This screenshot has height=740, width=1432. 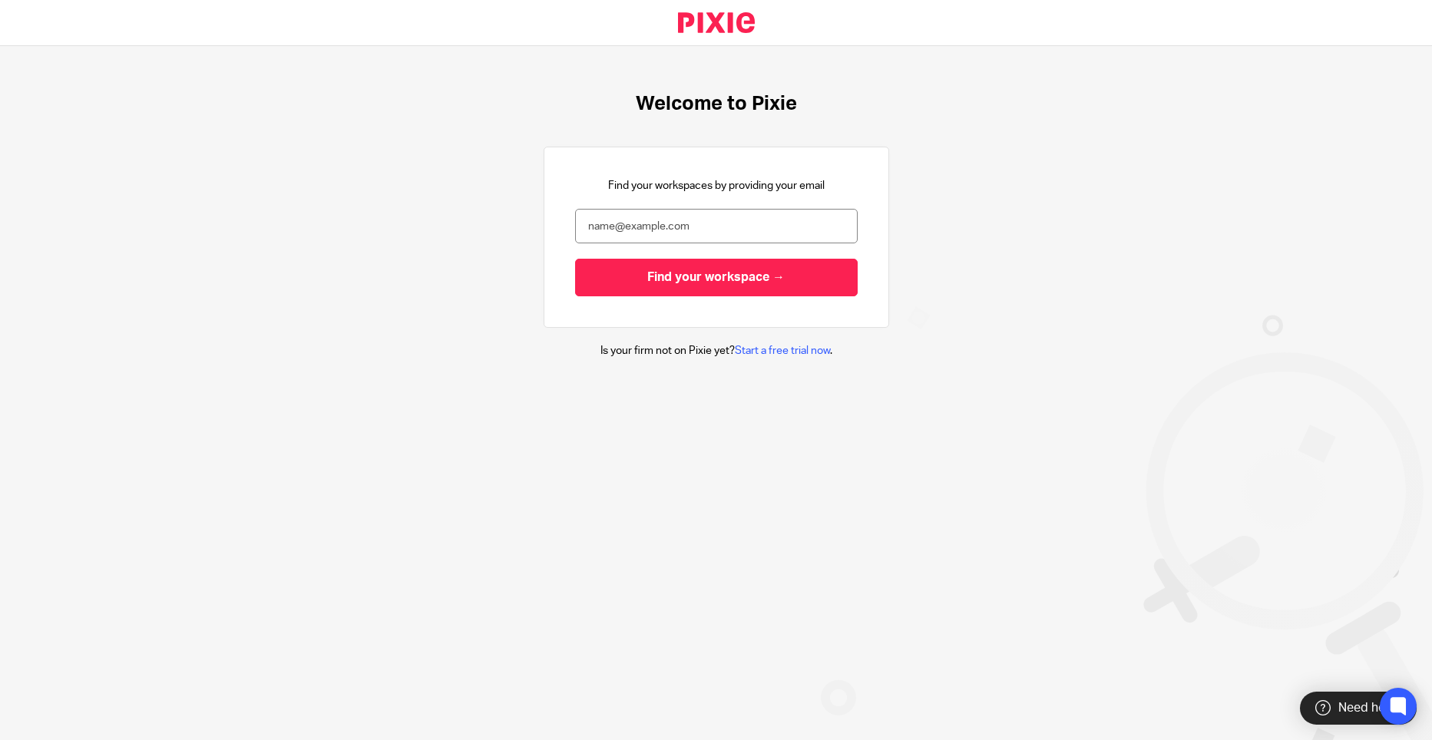 What do you see at coordinates (717, 351) in the screenshot?
I see `p: Is your firm not on Pixie yet? .` at bounding box center [717, 351].